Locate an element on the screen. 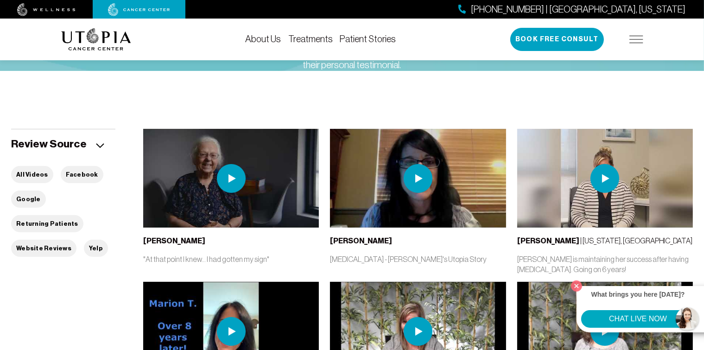 The height and width of the screenshot is (350, 704). button: CHAT LIVE NOW is located at coordinates (637, 319).